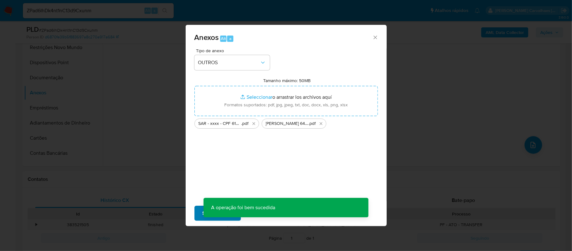 This screenshot has width=572, height=251. What do you see at coordinates (230, 38) in the screenshot?
I see `span: a` at bounding box center [230, 38].